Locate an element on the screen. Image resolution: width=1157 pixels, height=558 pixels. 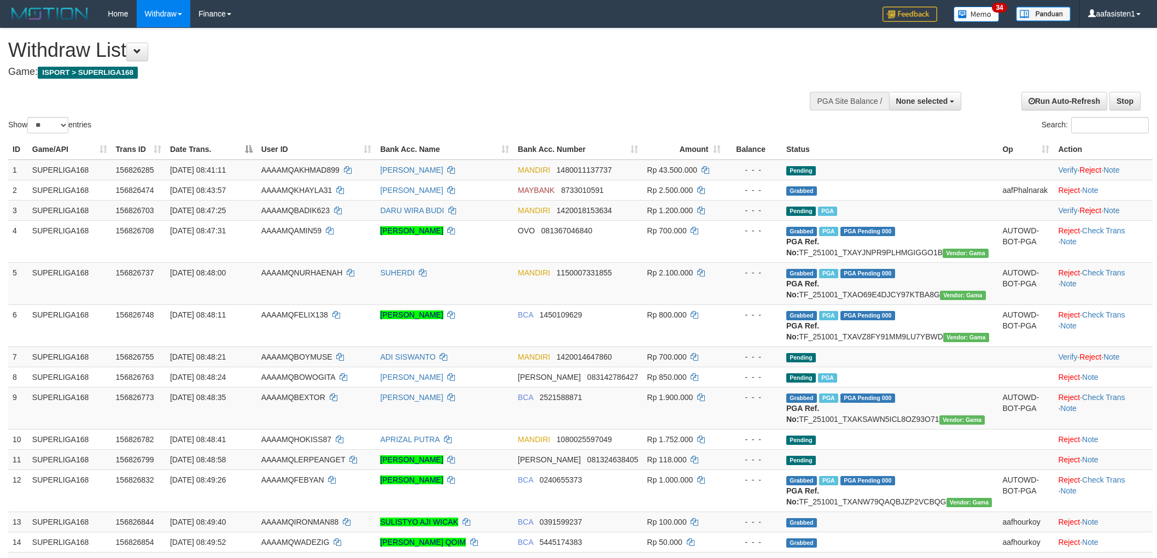
img: MOTION_logo.png is located at coordinates (50, 14).